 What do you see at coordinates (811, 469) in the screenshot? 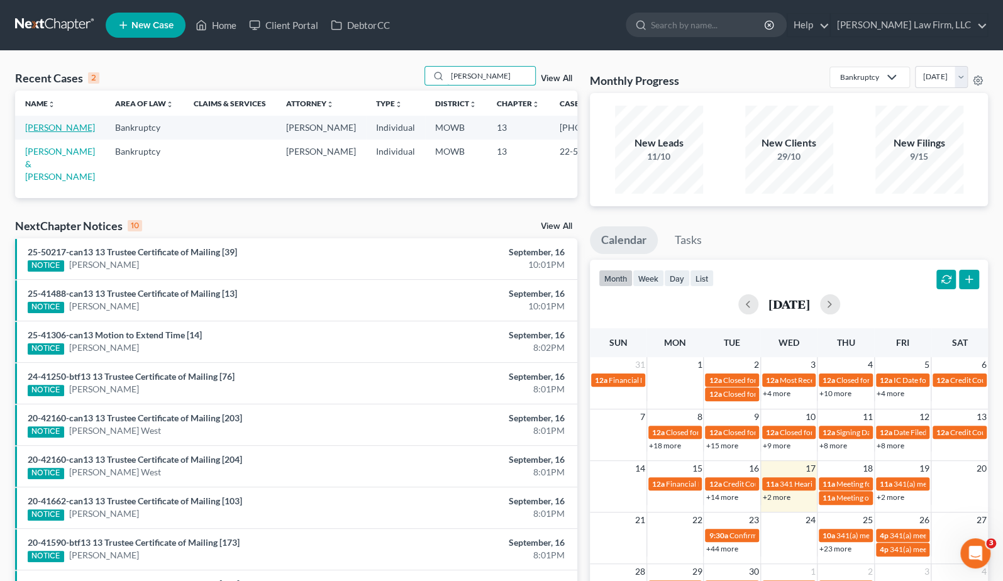
I see `span: 17` at bounding box center [811, 469].